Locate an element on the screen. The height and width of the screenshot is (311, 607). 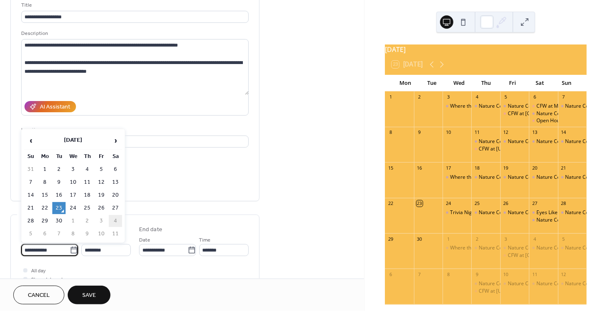
span: Cancel is located at coordinates (39, 295).